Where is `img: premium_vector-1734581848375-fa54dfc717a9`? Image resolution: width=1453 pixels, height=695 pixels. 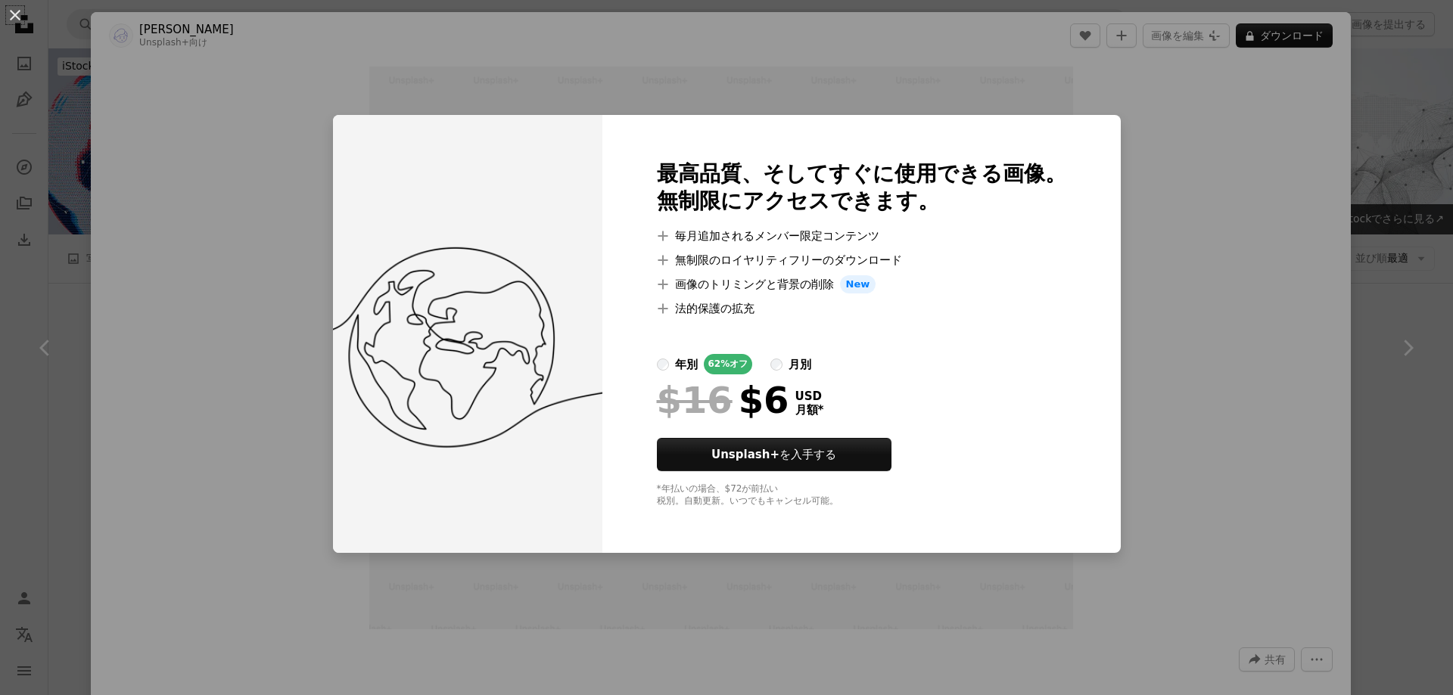
img: premium_vector-1734581848375-fa54dfc717a9 is located at coordinates (468, 334).